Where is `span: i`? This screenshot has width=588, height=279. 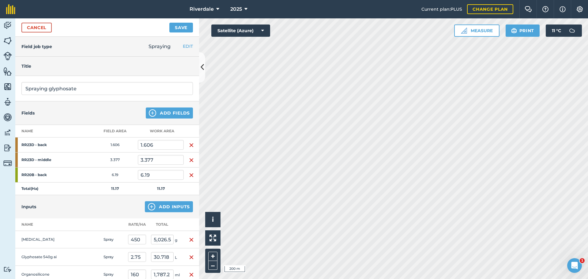 span: i is located at coordinates (213, 219).